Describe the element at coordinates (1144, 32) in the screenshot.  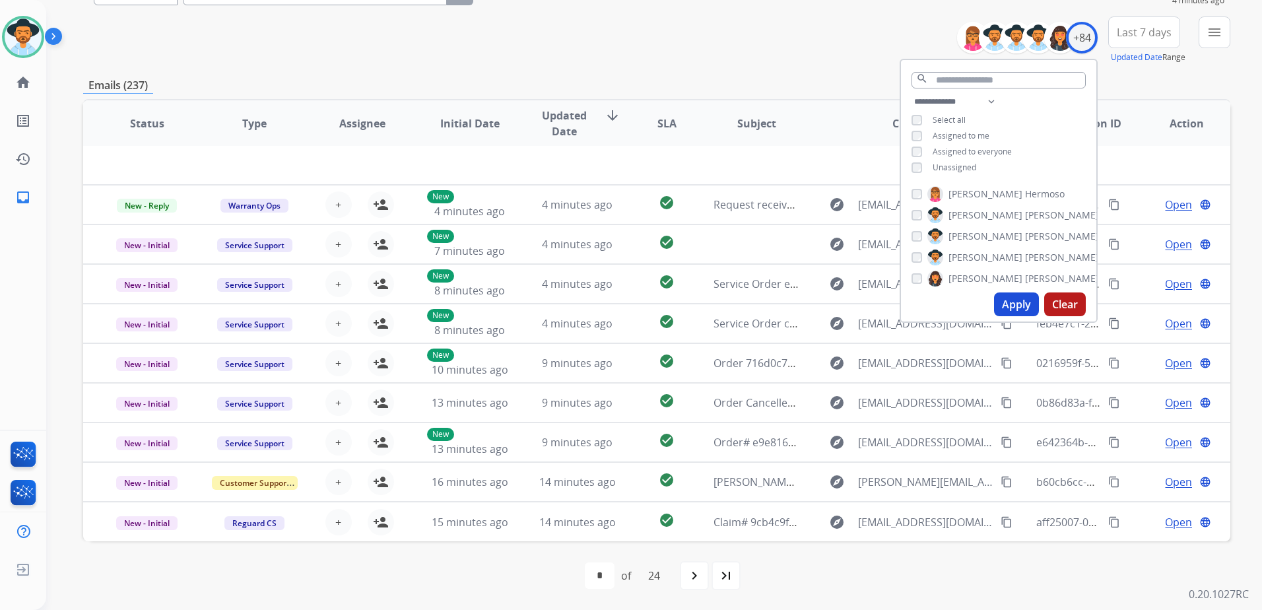
I see `button: Last 7 days` at that location.